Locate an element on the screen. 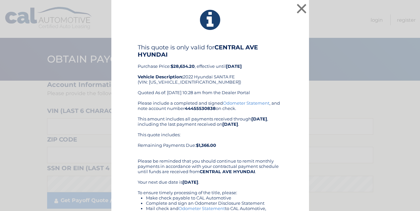 The height and width of the screenshot is (211, 420). b: $28,634.20 is located at coordinates (183, 66).